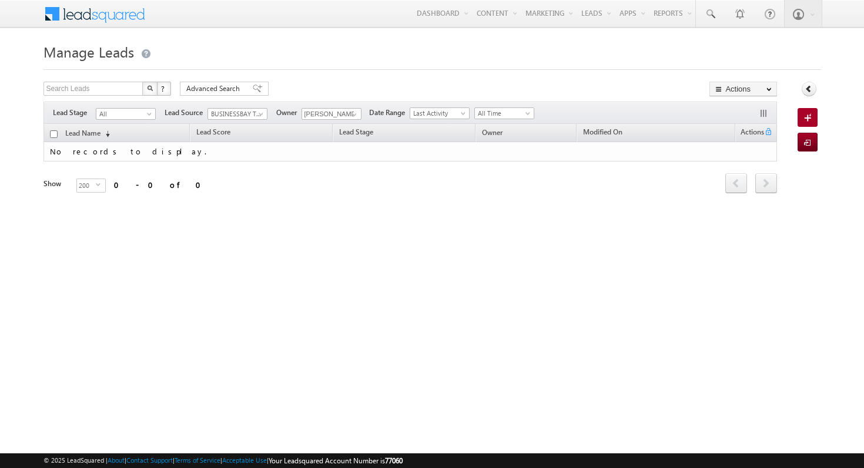 The height and width of the screenshot is (468, 864). Describe the element at coordinates (186, 113) in the screenshot. I see `span: Lead Source` at that location.